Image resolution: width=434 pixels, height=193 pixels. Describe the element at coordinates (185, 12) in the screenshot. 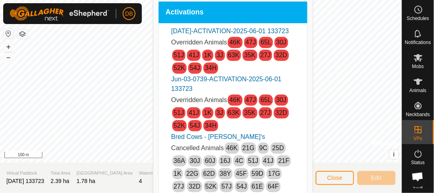

I see `span: Activations` at that location.